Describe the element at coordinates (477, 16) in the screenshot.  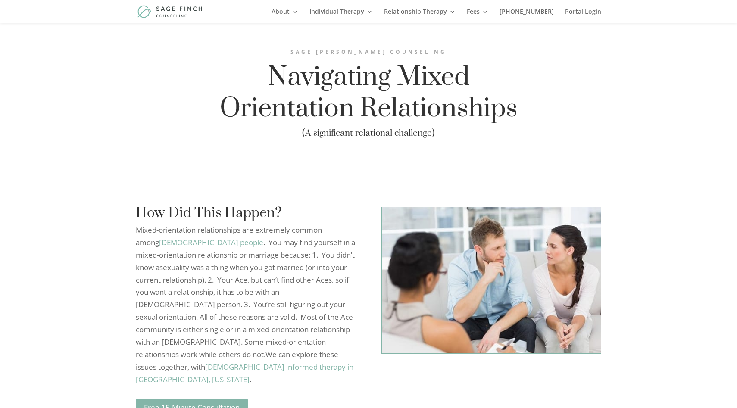
I see `a: Fees` at that location.